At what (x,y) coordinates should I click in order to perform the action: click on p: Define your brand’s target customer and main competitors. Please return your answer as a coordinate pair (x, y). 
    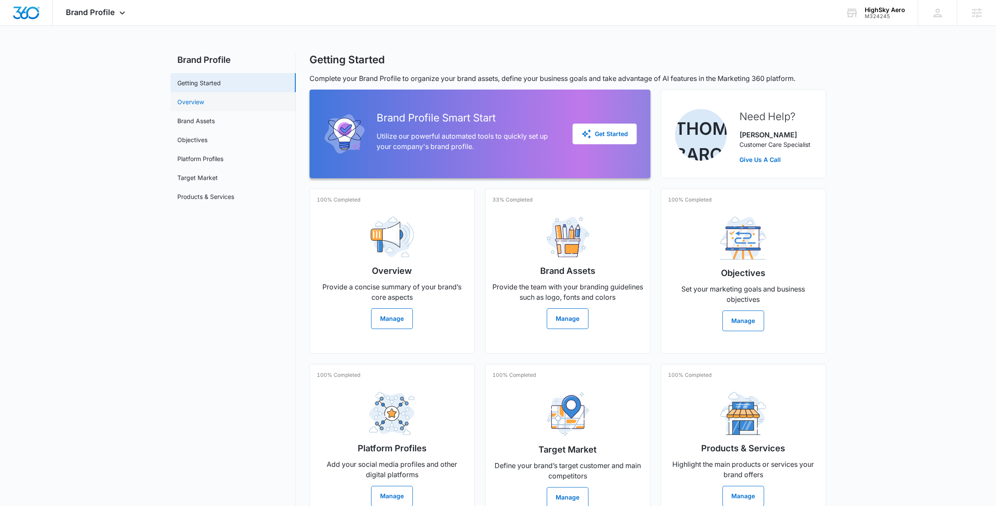
    Looking at the image, I should click on (568, 470).